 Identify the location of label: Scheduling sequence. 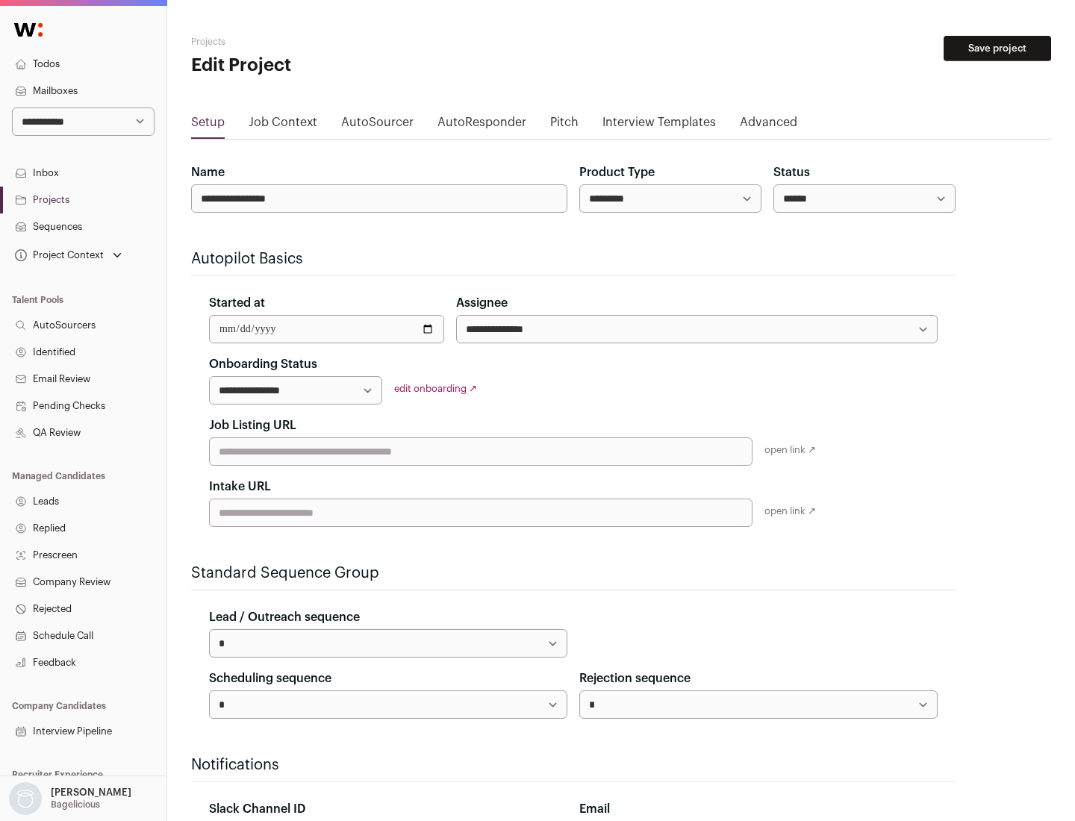
(270, 678).